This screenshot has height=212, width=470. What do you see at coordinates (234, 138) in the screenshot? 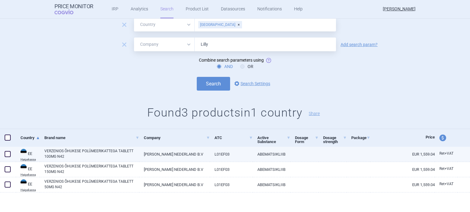
I see `a: ATC` at bounding box center [234, 138].